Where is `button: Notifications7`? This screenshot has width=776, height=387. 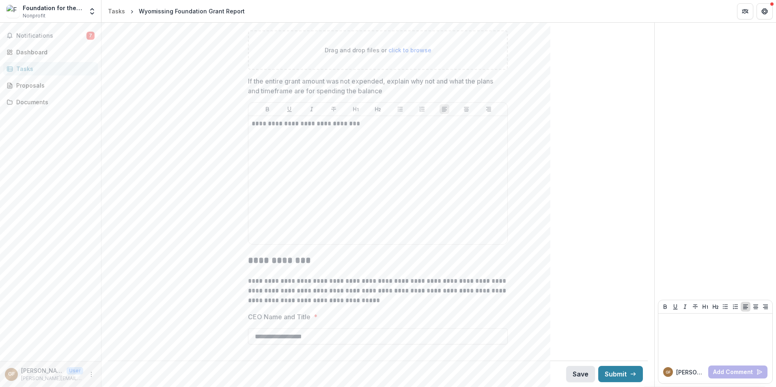
button: Notifications7 is located at coordinates (50, 36).